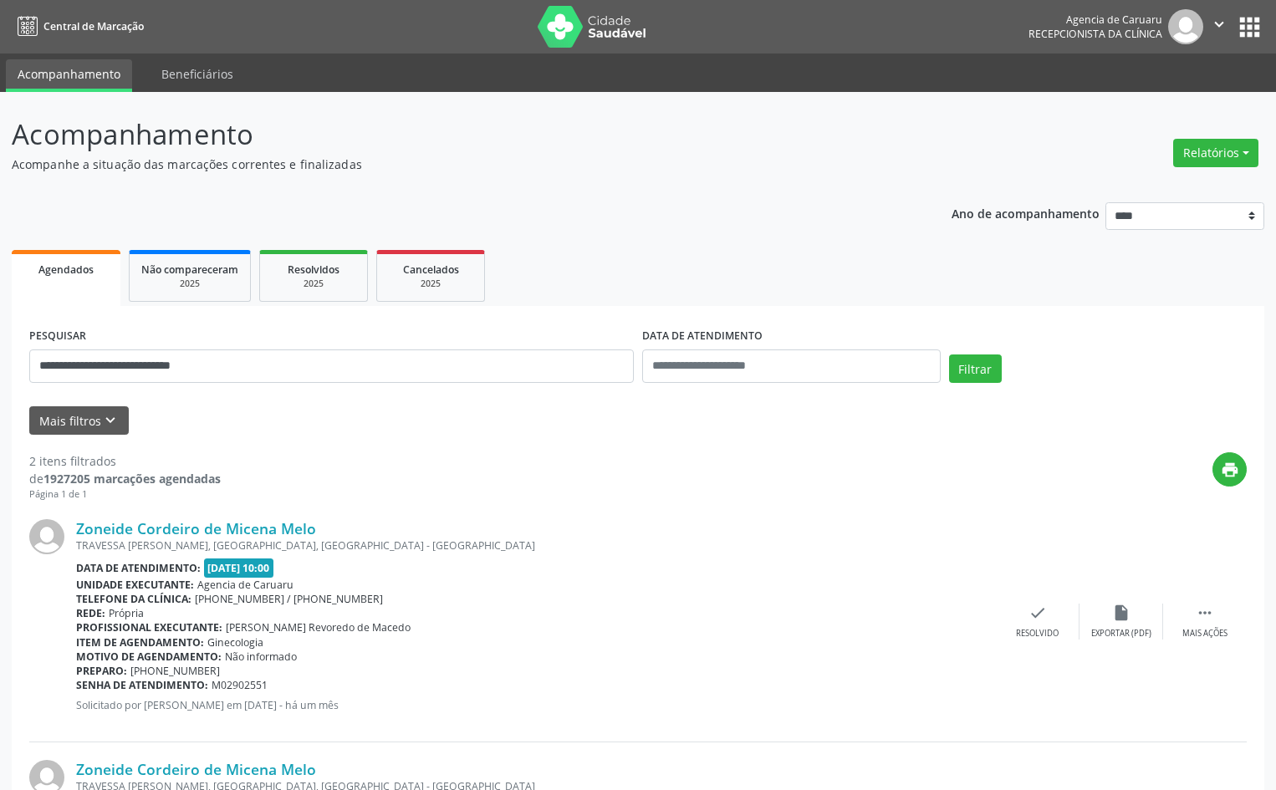  What do you see at coordinates (1230, 470) in the screenshot?
I see `i: print` at bounding box center [1230, 470].